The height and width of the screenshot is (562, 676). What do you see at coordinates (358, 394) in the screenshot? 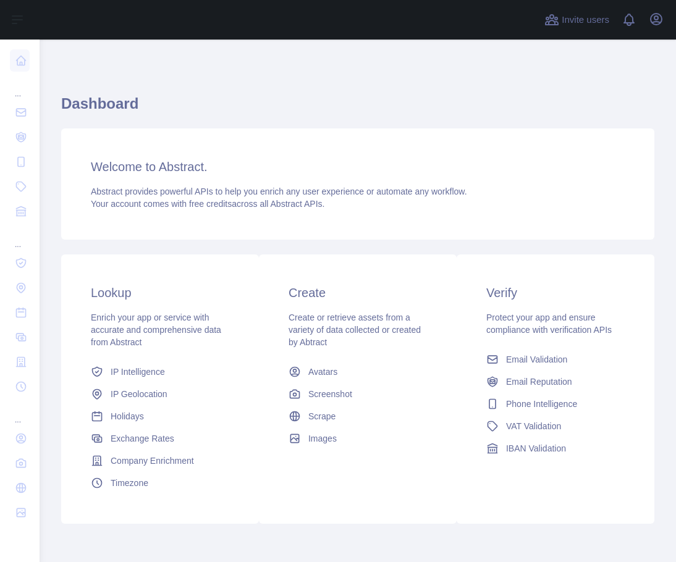
I see `a: Screenshot` at bounding box center [358, 394].